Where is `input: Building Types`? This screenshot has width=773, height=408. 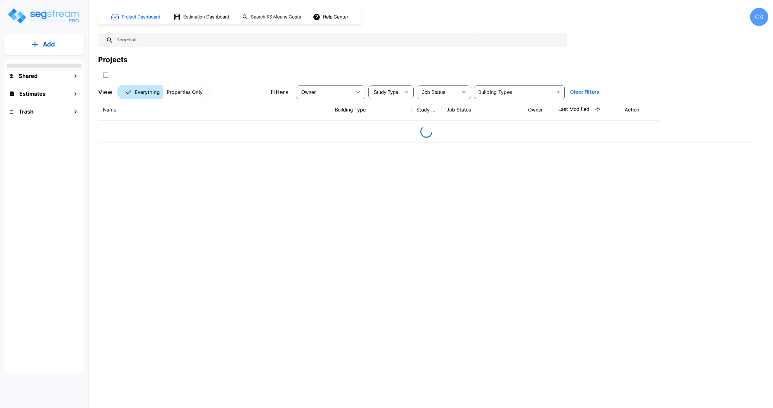 input: Building Types is located at coordinates (514, 92).